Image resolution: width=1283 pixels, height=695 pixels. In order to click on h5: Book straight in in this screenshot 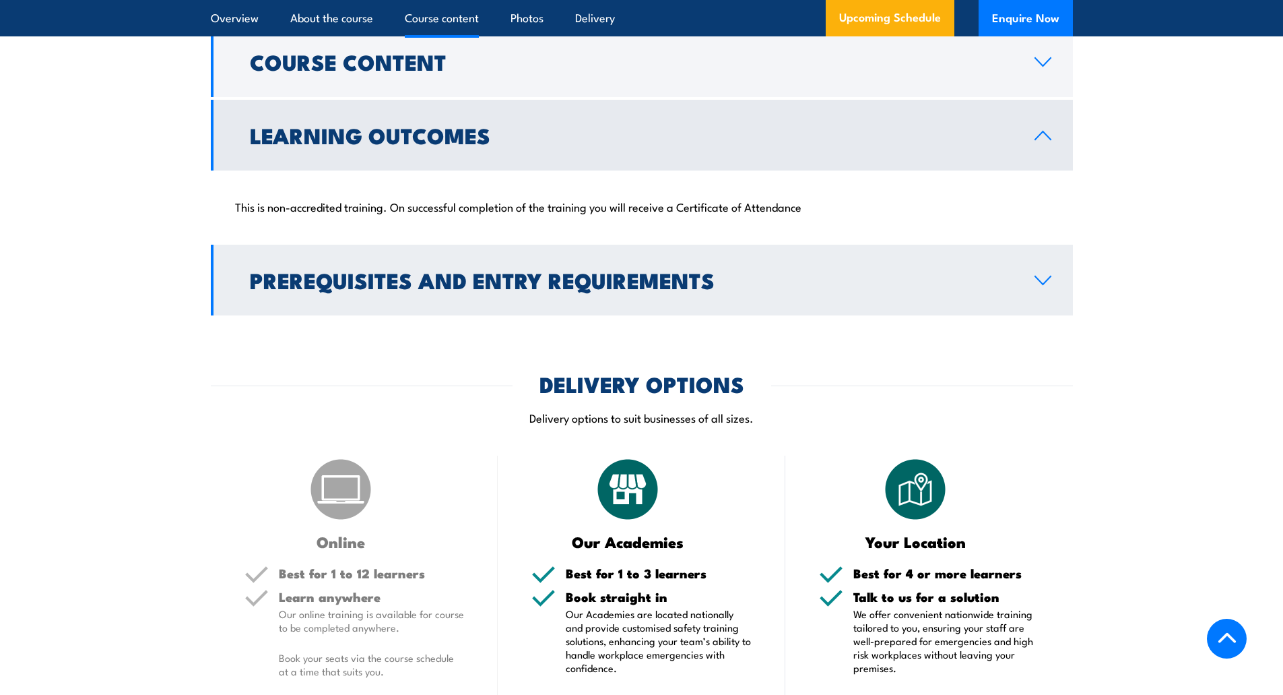, I will do `click(659, 596)`.